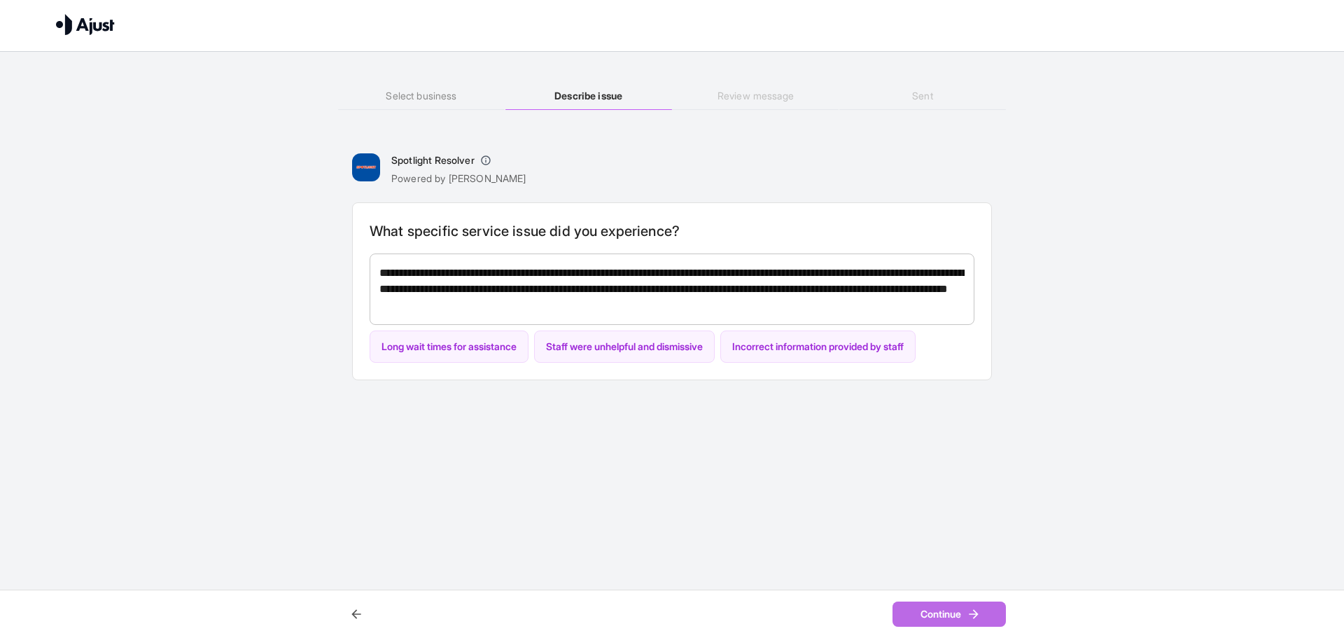 The image size is (1344, 638). I want to click on button: Incorrect information provided by staff, so click(817, 346).